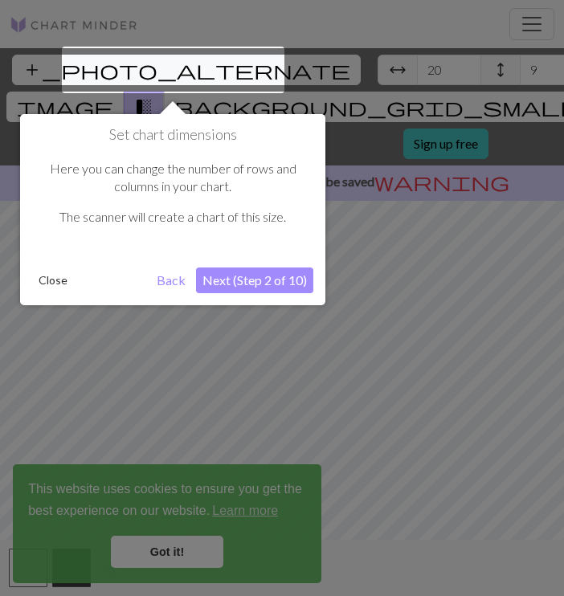  I want to click on h1: Set chart dimensions, so click(173, 135).